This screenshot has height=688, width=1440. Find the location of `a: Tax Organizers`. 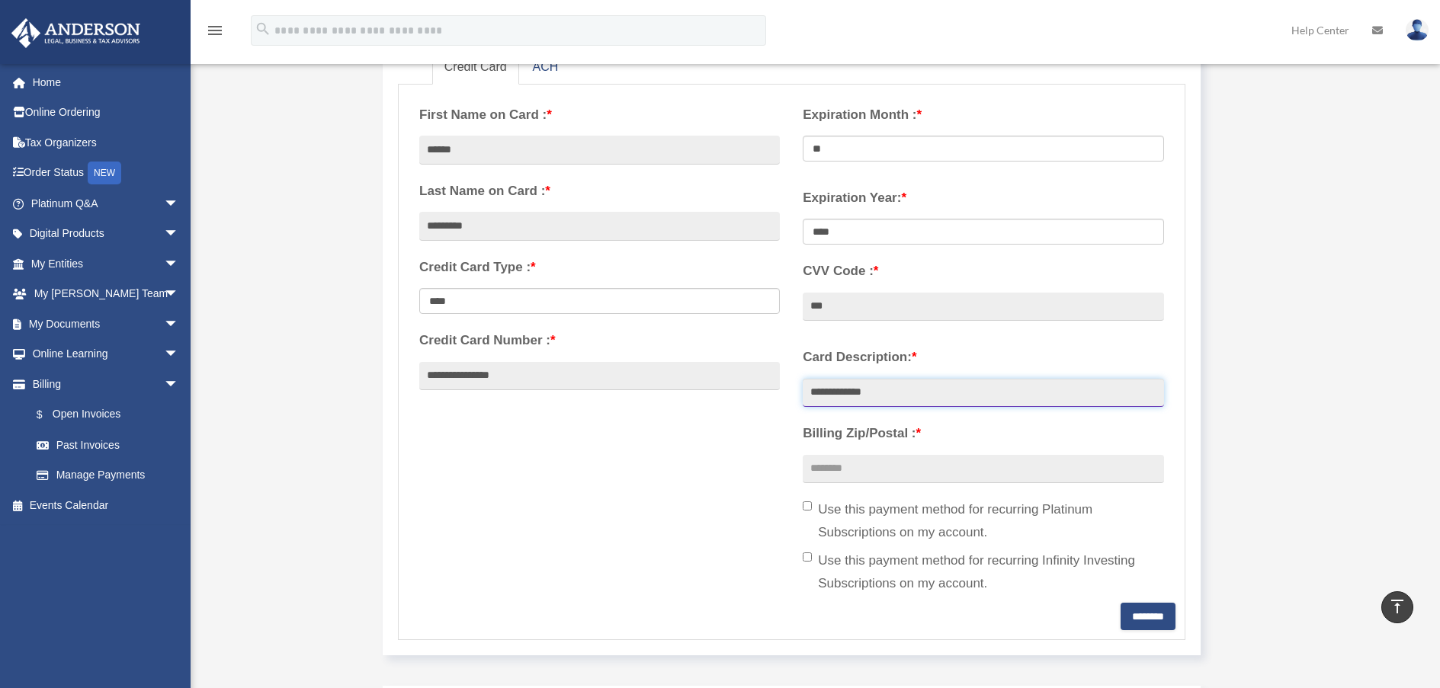

a: Tax Organizers is located at coordinates (106, 143).